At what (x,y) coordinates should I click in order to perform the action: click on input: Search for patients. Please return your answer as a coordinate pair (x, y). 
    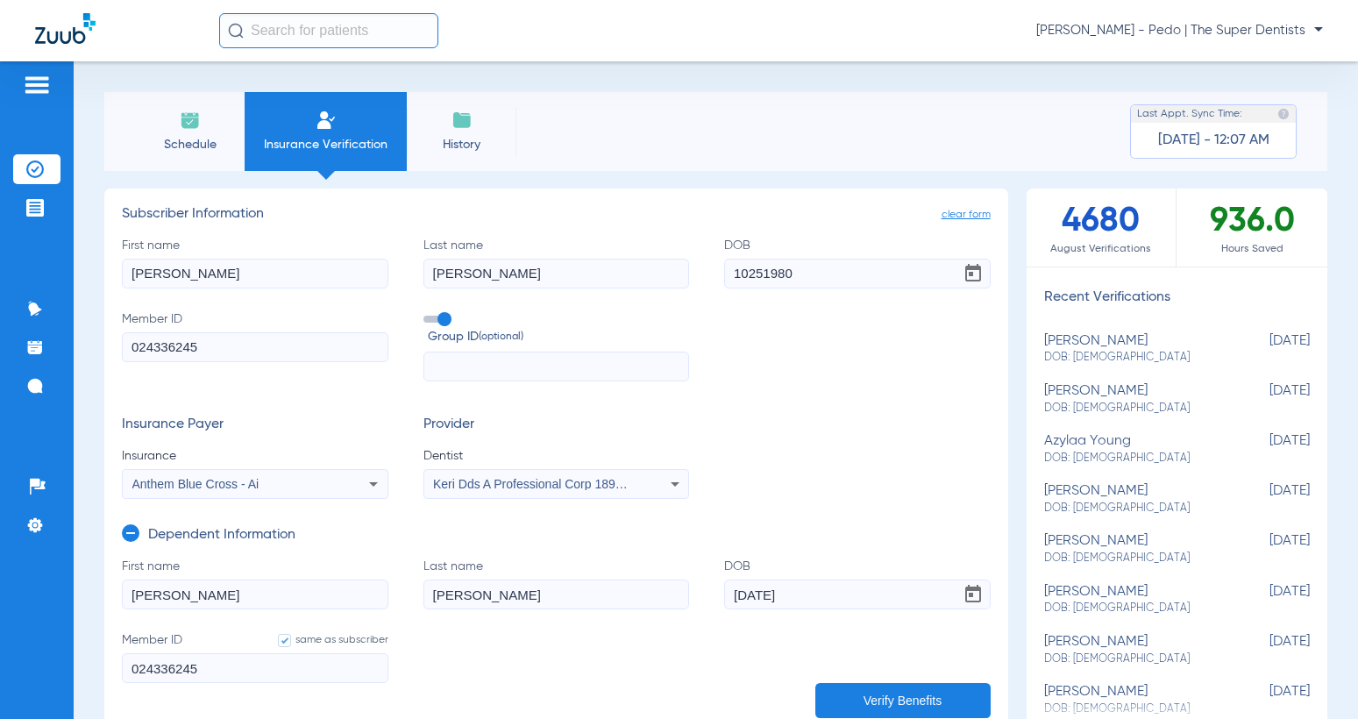
    Looking at the image, I should click on (329, 31).